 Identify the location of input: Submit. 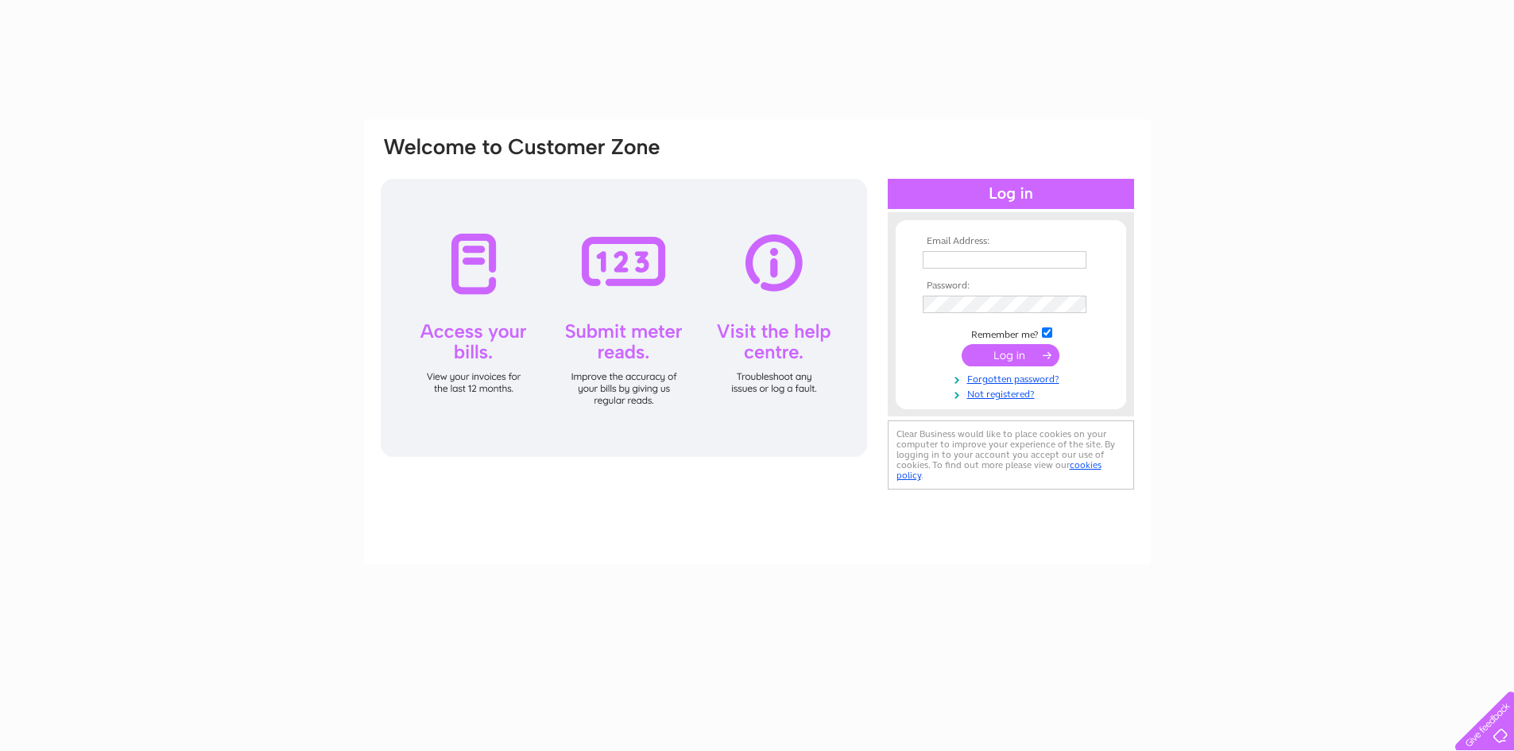
(1010, 355).